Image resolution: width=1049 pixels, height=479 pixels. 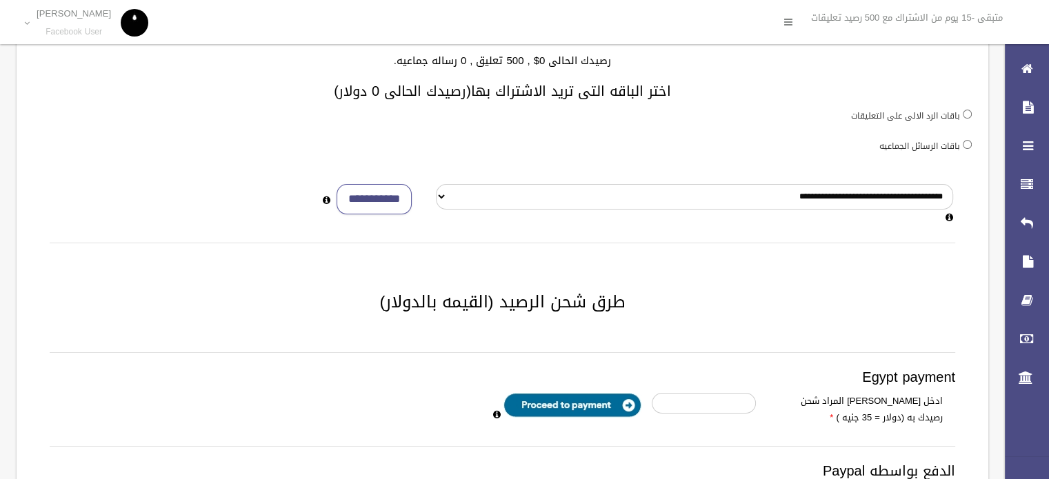 I want to click on label: باقات الرسائل الجماعيه, so click(x=920, y=146).